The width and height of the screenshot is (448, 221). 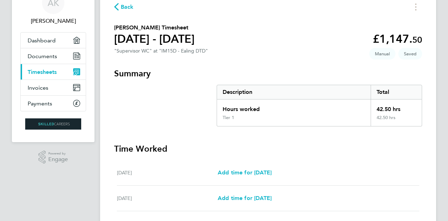 What do you see at coordinates (417, 40) in the screenshot?
I see `span: 50` at bounding box center [417, 40].